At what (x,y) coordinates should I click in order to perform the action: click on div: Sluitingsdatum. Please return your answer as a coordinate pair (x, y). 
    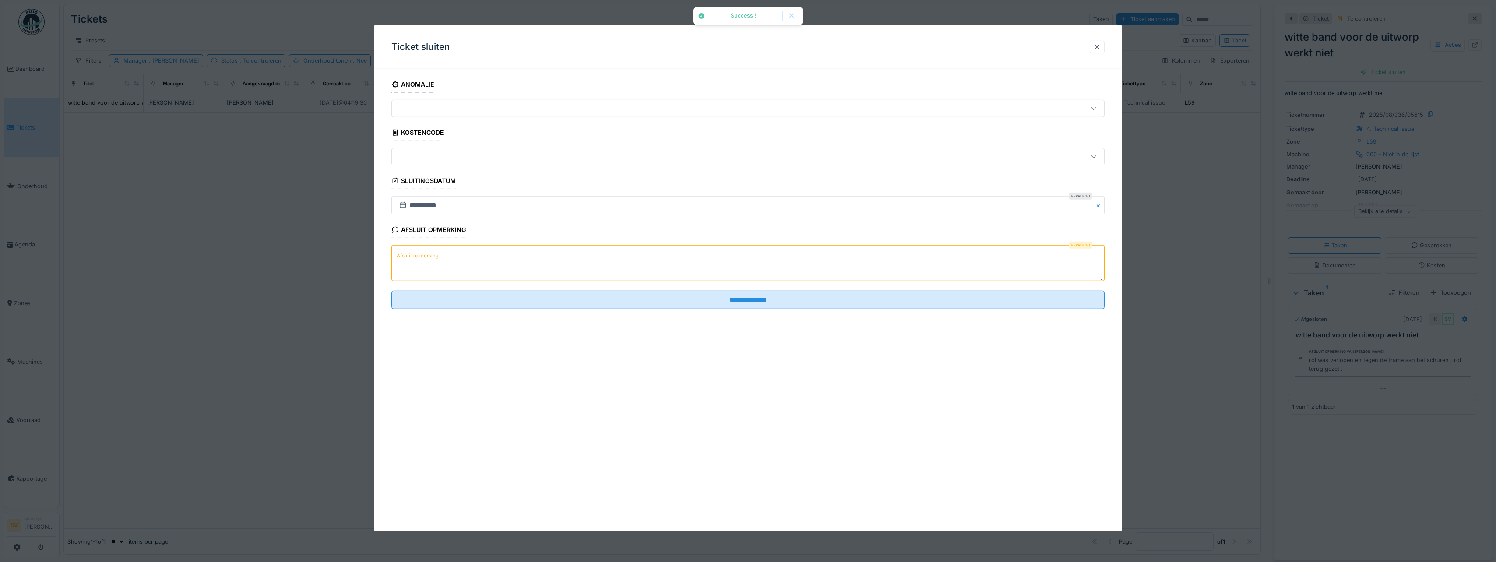
    Looking at the image, I should click on (423, 182).